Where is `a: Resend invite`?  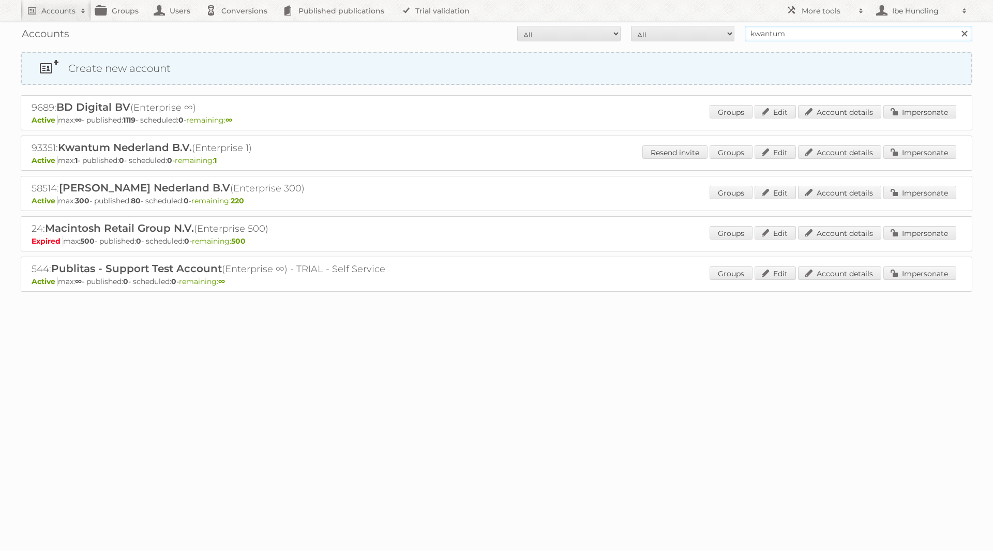
a: Resend invite is located at coordinates (675, 152).